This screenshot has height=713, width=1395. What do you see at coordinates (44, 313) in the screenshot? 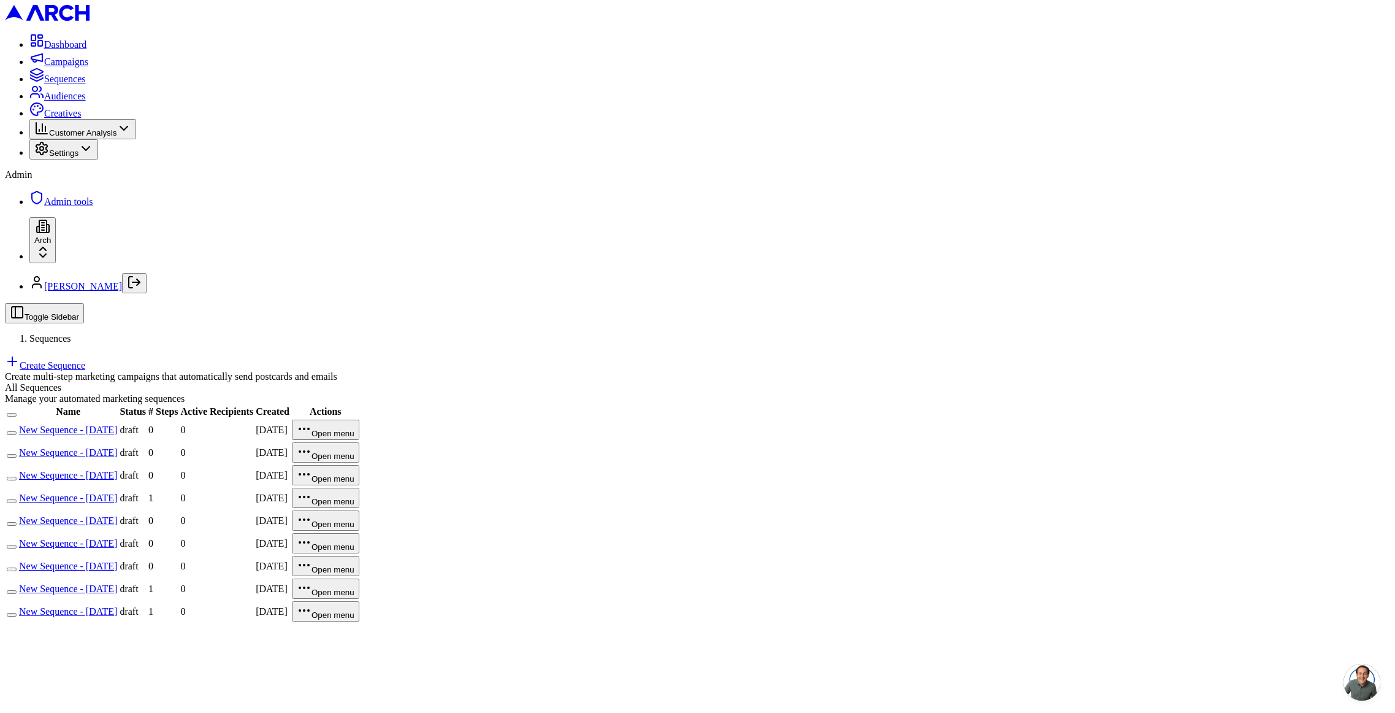
I see `button: Toggle Sidebar` at bounding box center [44, 313].